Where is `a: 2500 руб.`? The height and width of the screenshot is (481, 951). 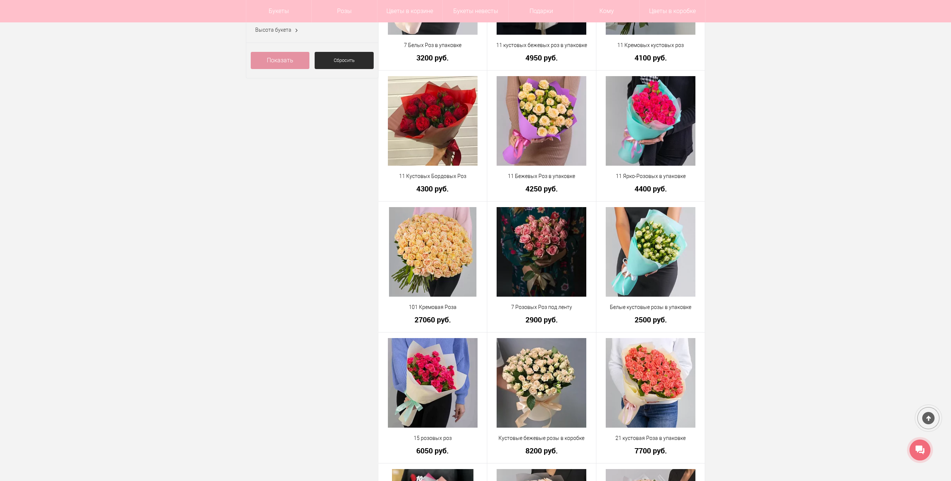
a: 2500 руб. is located at coordinates (650, 320).